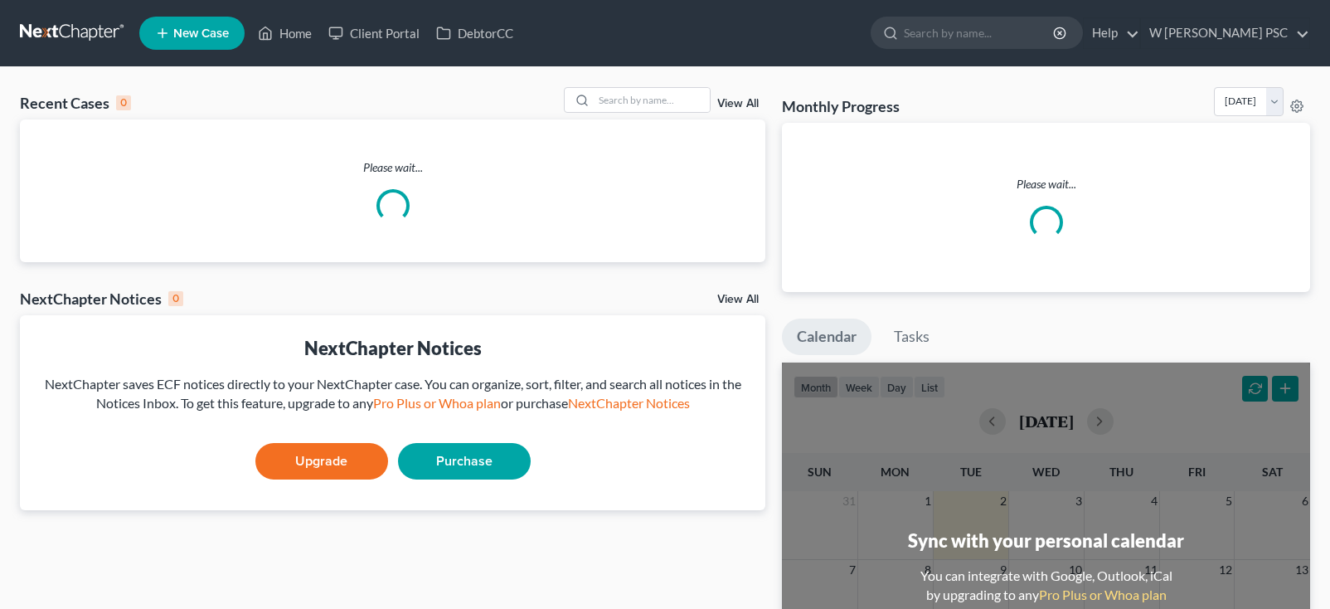 The image size is (1330, 609). What do you see at coordinates (911, 337) in the screenshot?
I see `a: Tasks` at bounding box center [911, 337].